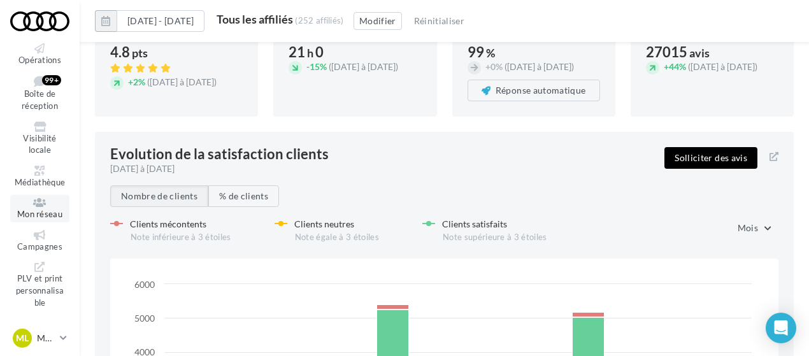 The height and width of the screenshot is (356, 809). Describe the element at coordinates (494, 66) in the screenshot. I see `span: 0%` at that location.